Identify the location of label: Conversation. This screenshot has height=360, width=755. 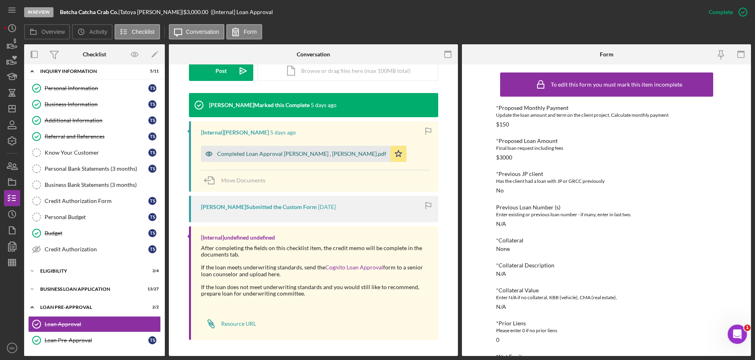
(203, 32).